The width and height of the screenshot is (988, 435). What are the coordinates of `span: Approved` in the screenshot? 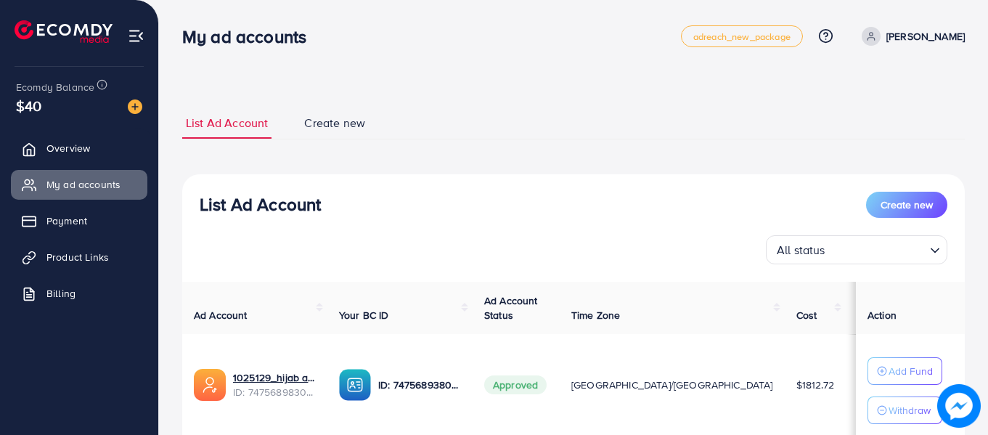 It's located at (515, 385).